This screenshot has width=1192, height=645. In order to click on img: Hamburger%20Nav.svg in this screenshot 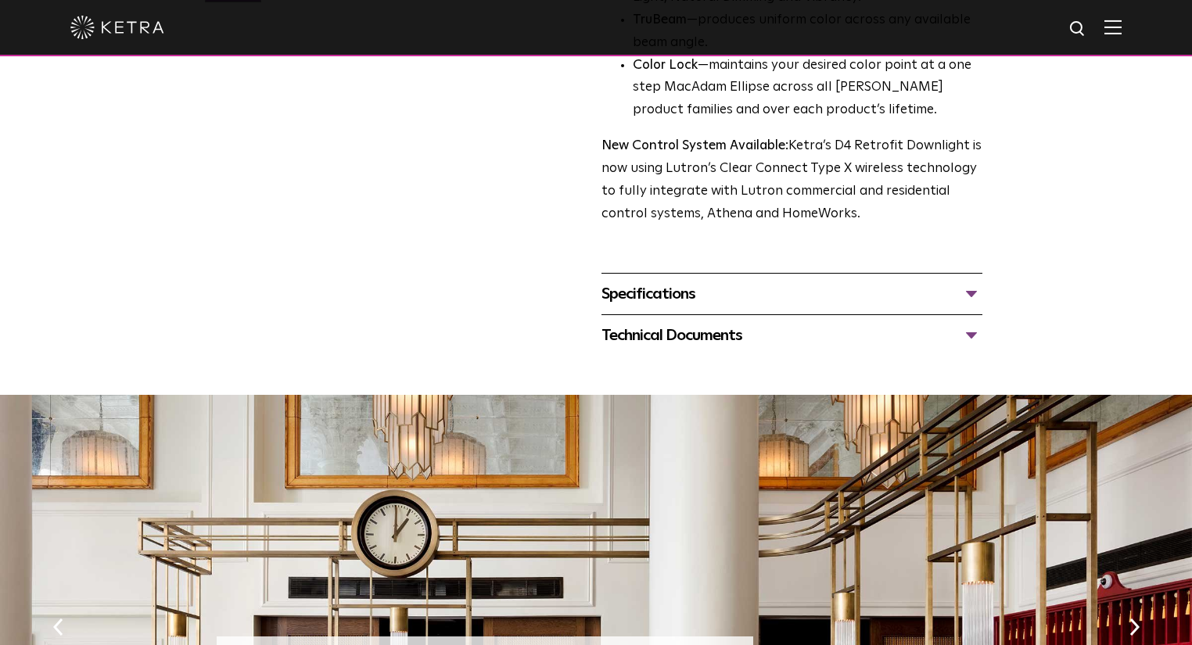, I will do `click(1113, 27)`.